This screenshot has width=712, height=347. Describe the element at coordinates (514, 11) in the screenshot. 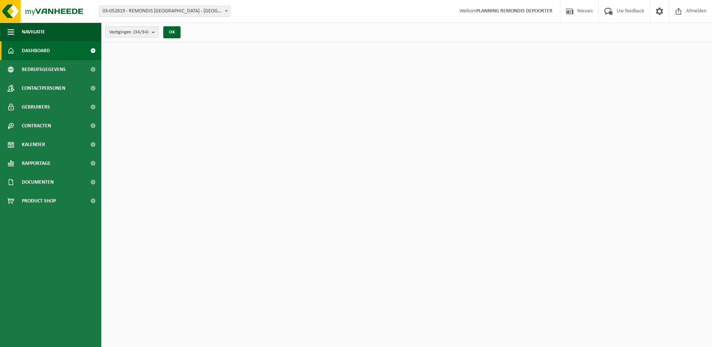

I see `strong: PLANNING REMONDIS DEPOORTER` at that location.